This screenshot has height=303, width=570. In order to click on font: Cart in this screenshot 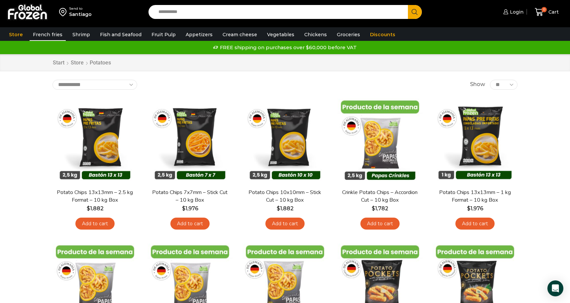, I will do `click(553, 12)`.